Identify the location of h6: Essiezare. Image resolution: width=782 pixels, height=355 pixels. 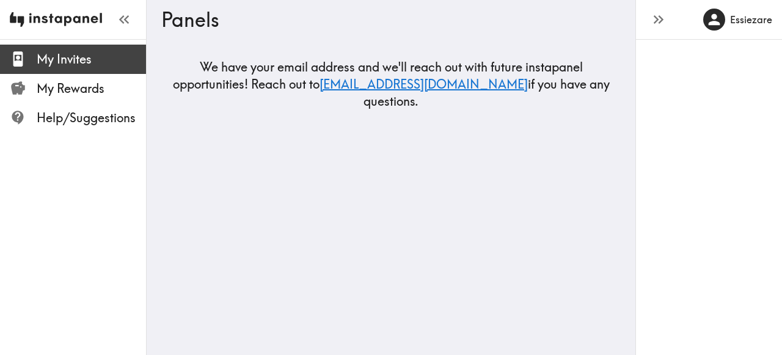
(751, 20).